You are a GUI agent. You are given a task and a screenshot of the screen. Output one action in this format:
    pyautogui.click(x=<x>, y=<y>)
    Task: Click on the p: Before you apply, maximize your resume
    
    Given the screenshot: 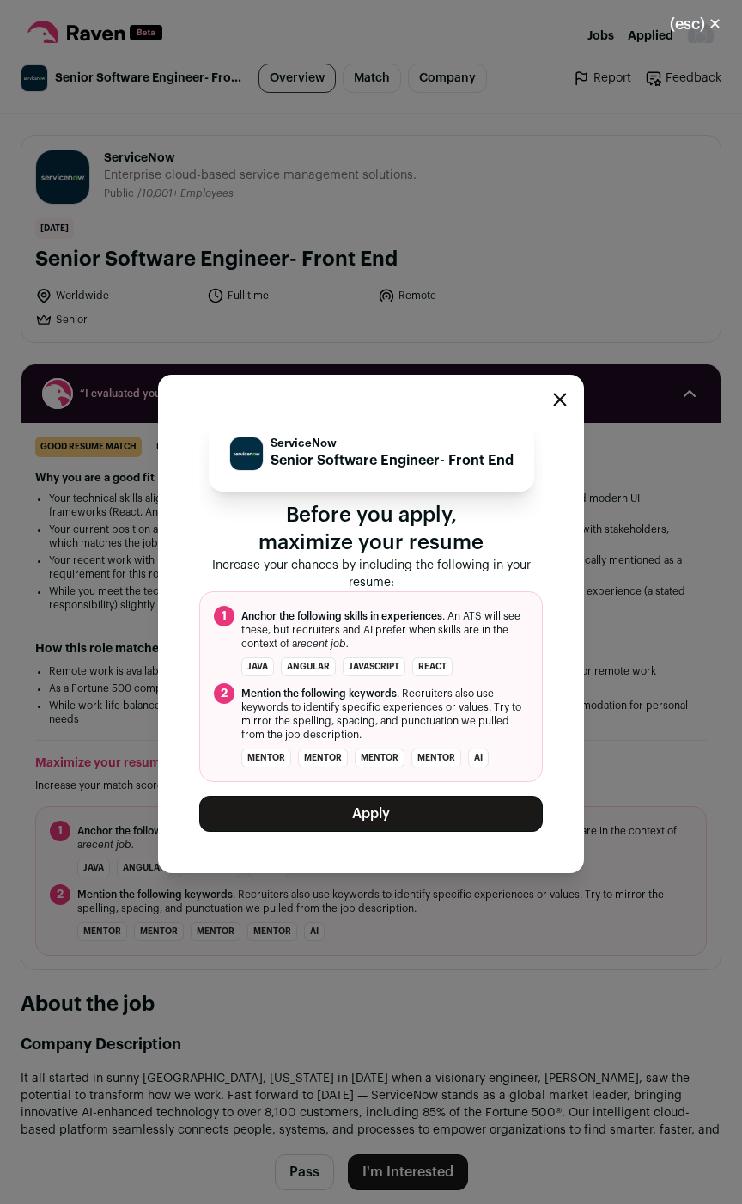 What is the action you would take?
    pyautogui.click(x=371, y=529)
    